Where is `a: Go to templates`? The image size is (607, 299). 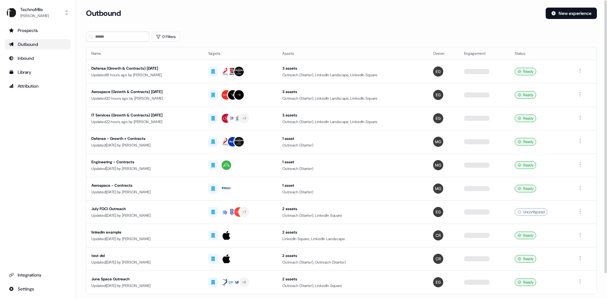 a: Go to templates is located at coordinates (38, 72).